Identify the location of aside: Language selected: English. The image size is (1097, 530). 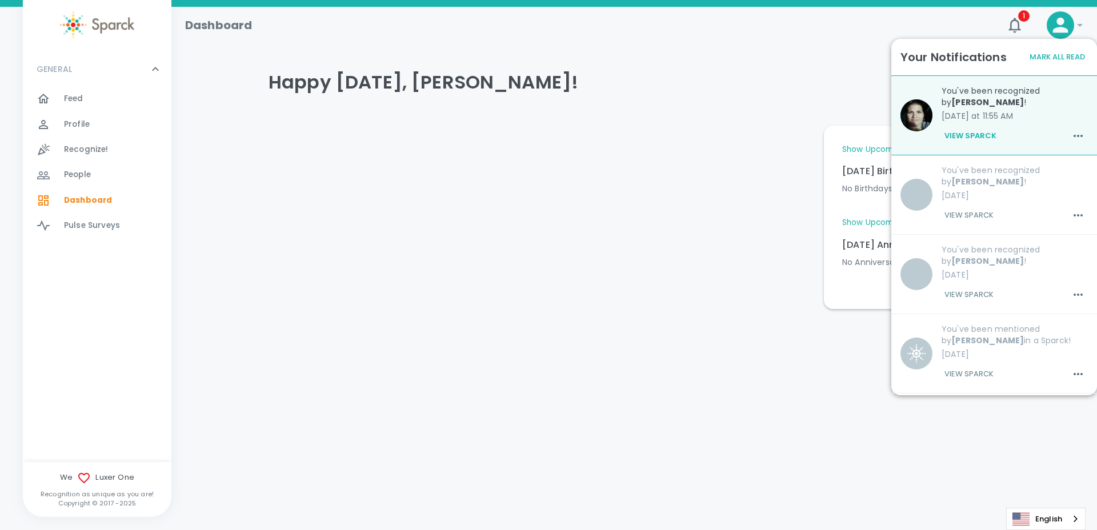
(1046, 519).